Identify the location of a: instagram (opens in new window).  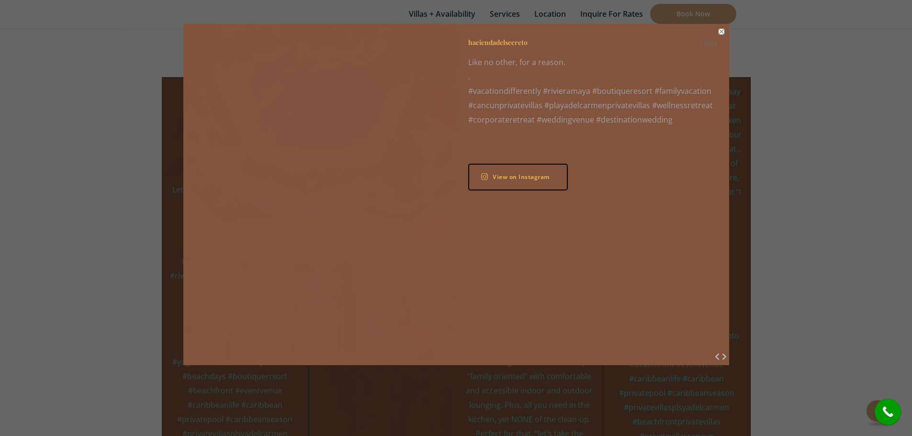
(518, 177).